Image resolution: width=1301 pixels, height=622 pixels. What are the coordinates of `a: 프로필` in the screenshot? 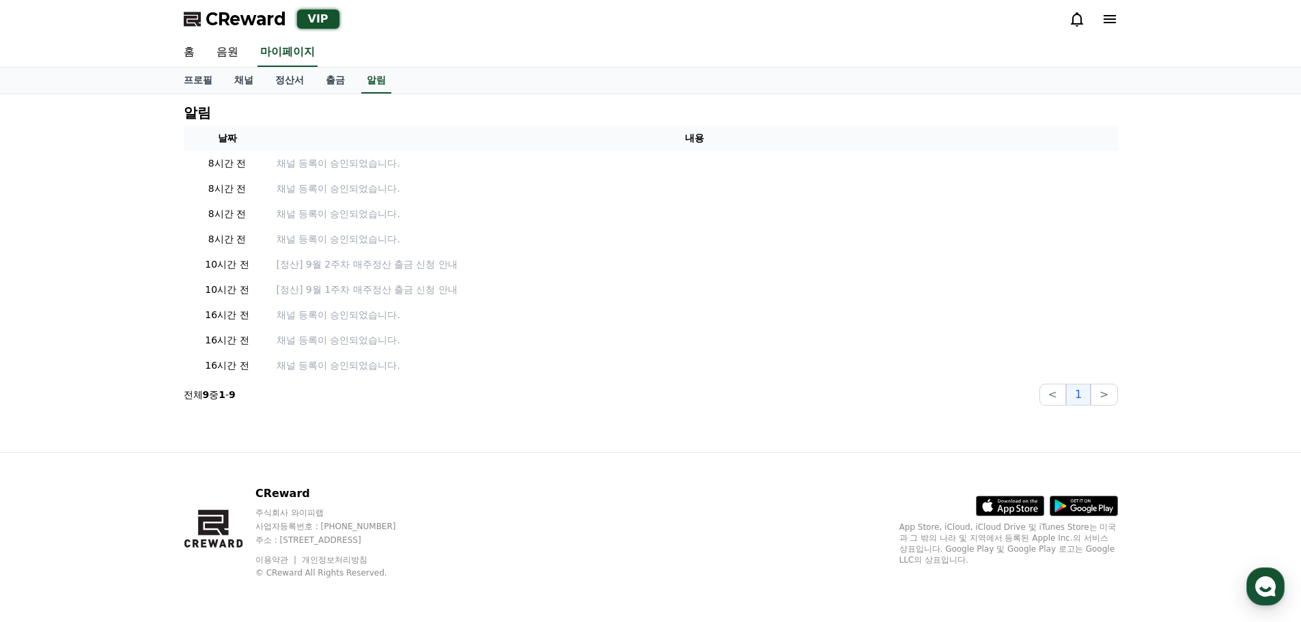 It's located at (198, 81).